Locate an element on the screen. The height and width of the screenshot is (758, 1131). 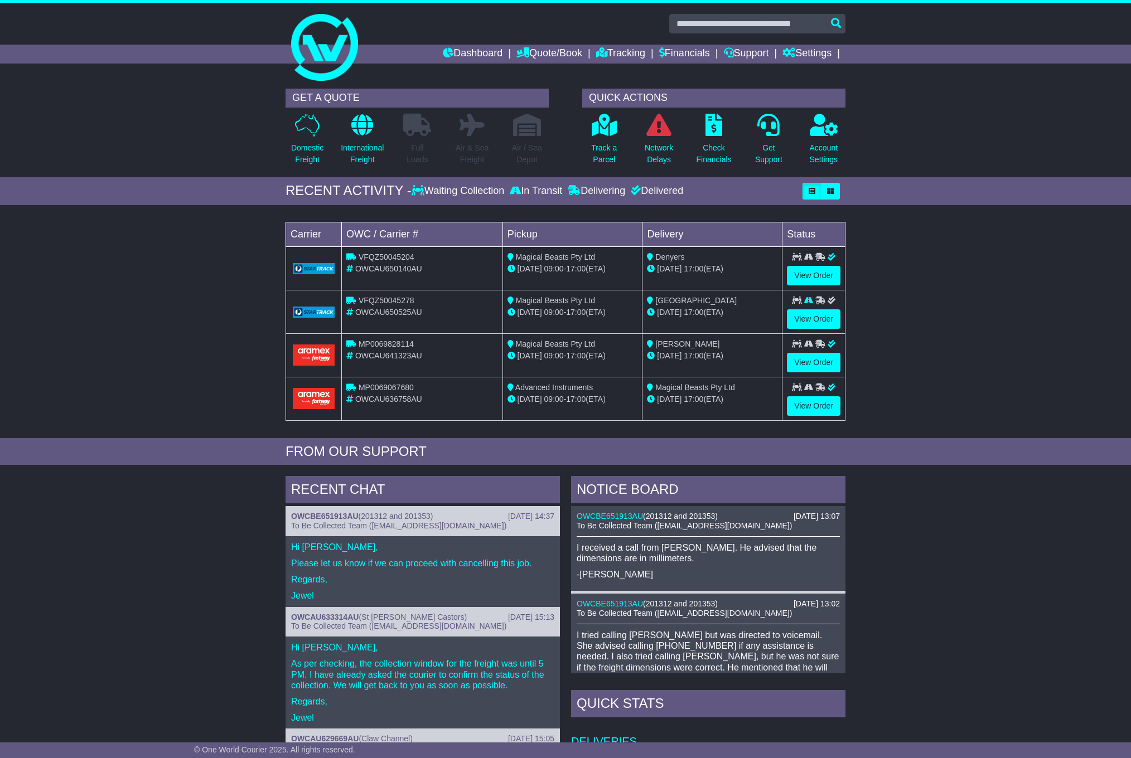
span: Claw Channel is located at coordinates (385, 739).